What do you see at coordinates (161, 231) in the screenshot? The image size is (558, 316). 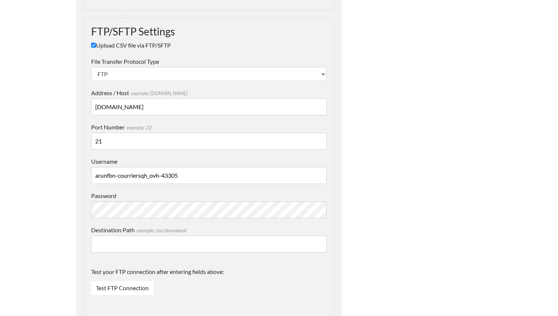 I see `span: example: /usr/download/` at bounding box center [161, 231].